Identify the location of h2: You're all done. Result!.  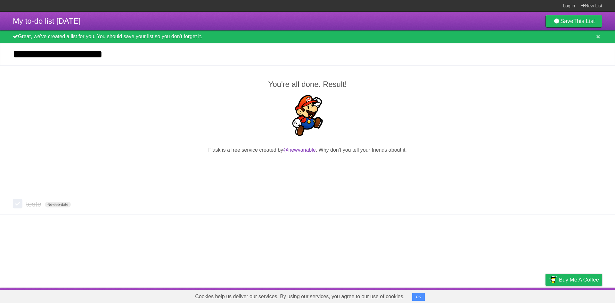
(308, 84).